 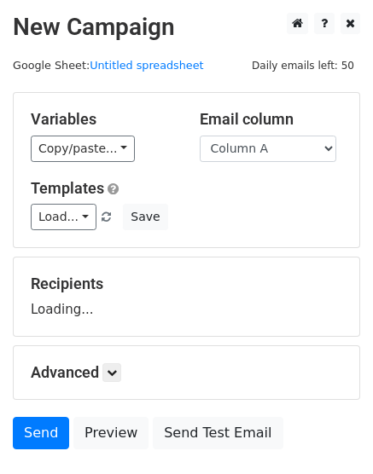 I want to click on a: Daily emails left: 50, so click(x=303, y=65).